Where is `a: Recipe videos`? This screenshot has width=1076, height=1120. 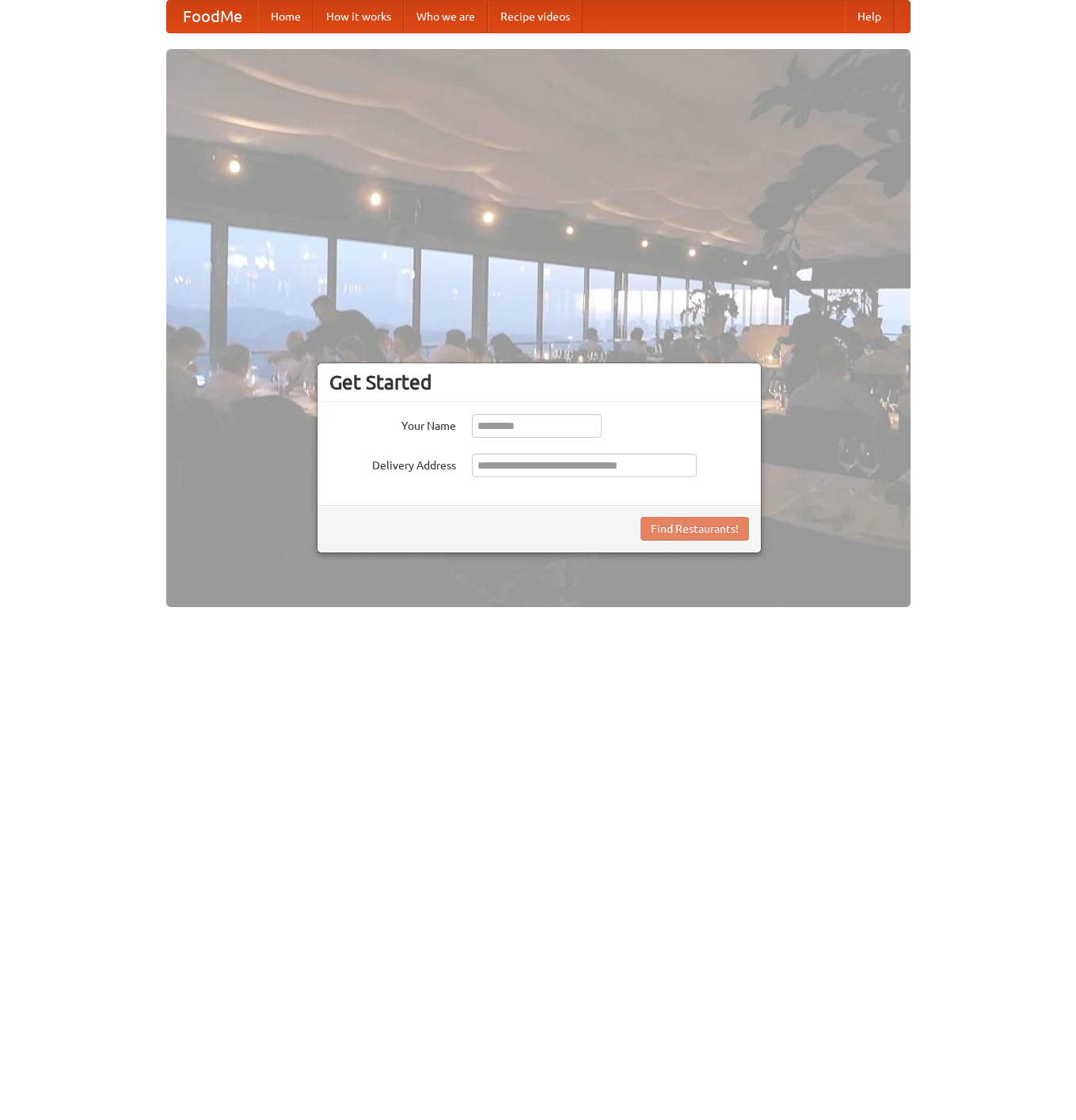
a: Recipe videos is located at coordinates (535, 17).